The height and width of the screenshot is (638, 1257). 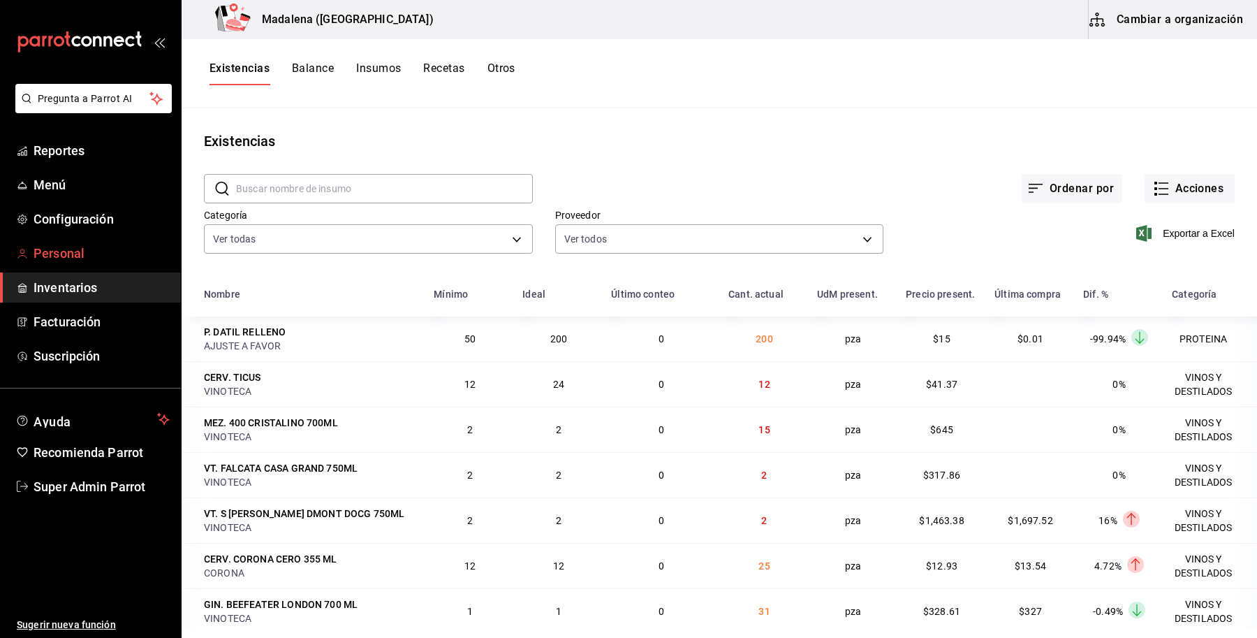 I want to click on a: Pregunta a Parrot AI, so click(x=91, y=108).